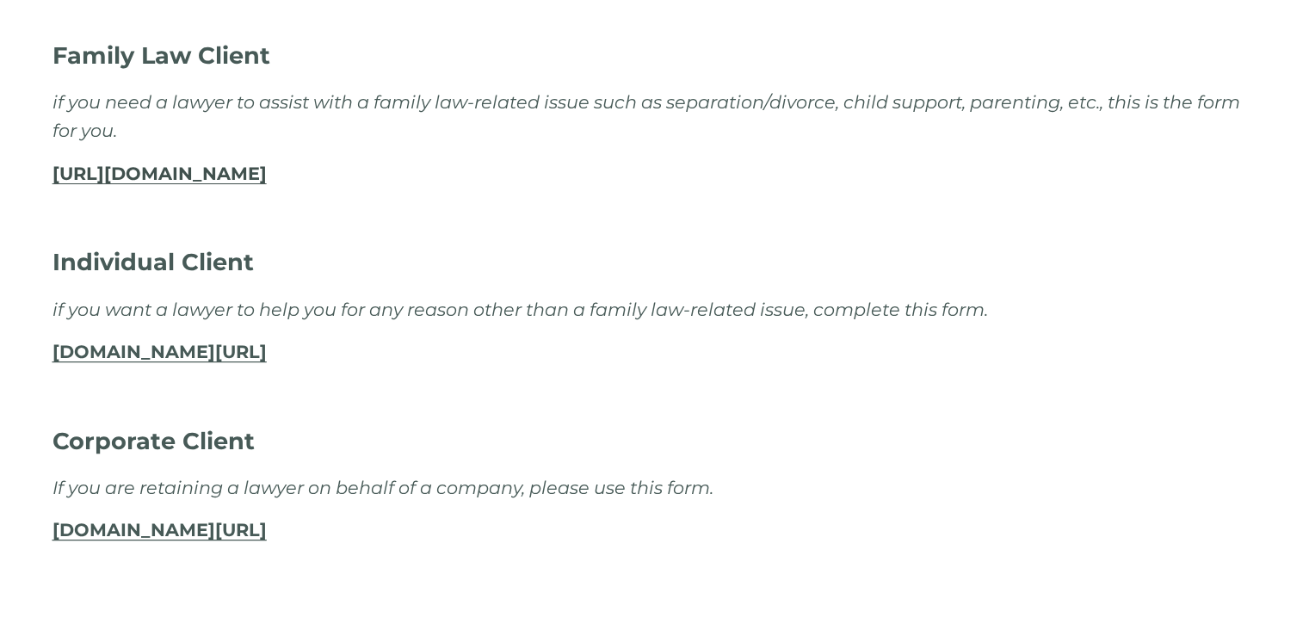 This screenshot has height=636, width=1309. I want to click on strong: Family Law Client, so click(161, 55).